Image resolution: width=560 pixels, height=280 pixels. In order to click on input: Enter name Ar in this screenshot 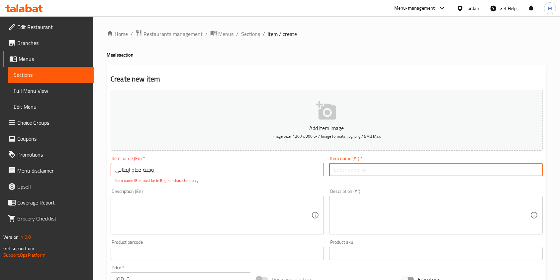, I will do `click(436, 169)`.